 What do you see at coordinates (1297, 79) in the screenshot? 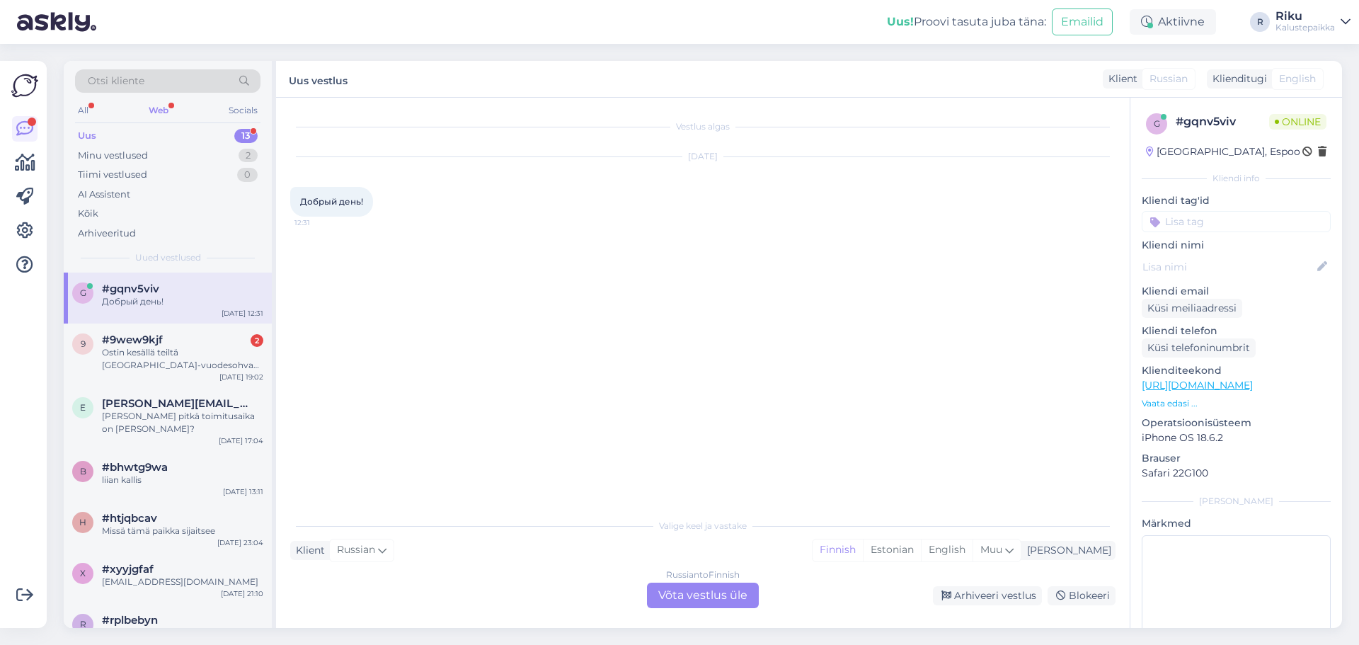
I see `span: English` at bounding box center [1297, 79].